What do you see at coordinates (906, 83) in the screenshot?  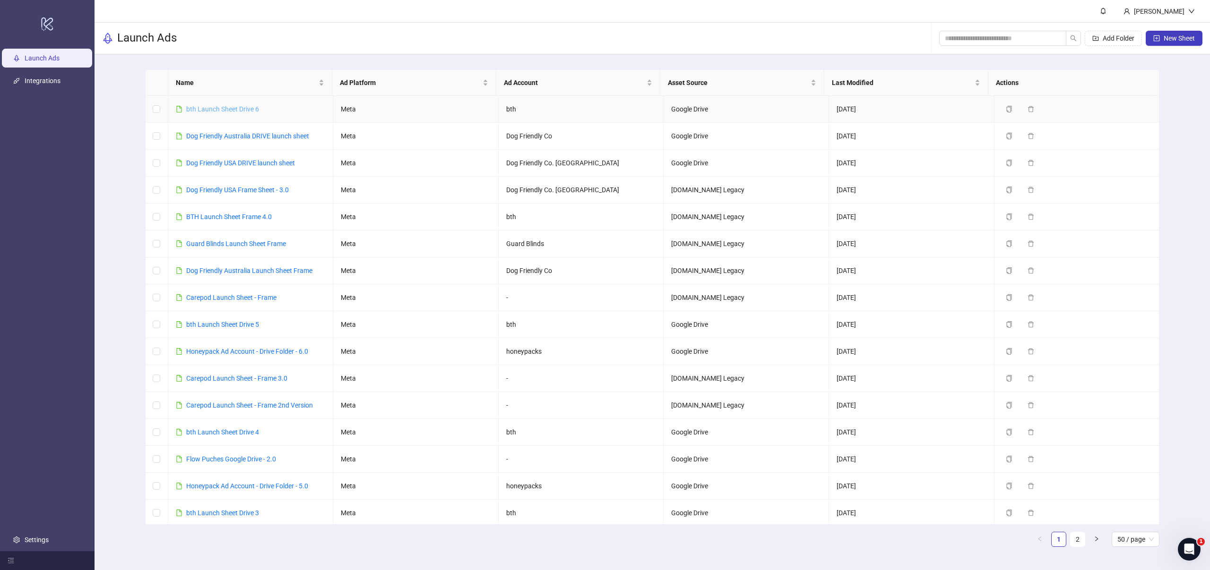 I see `th: Last Modified` at bounding box center [906, 83].